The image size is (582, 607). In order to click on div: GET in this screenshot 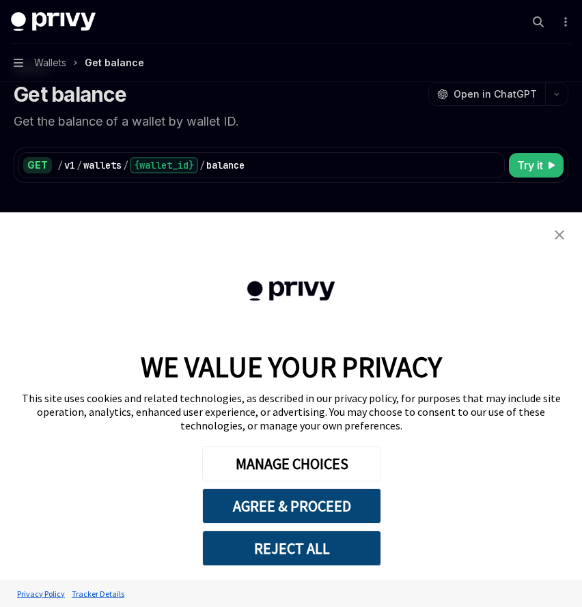, I will do `click(38, 165)`.